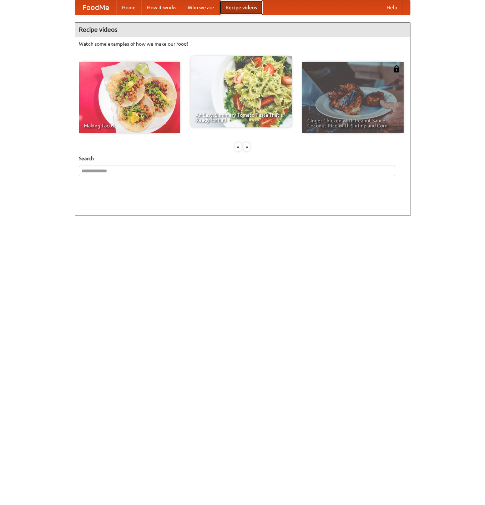  What do you see at coordinates (243, 159) in the screenshot?
I see `h5: Search` at bounding box center [243, 159].